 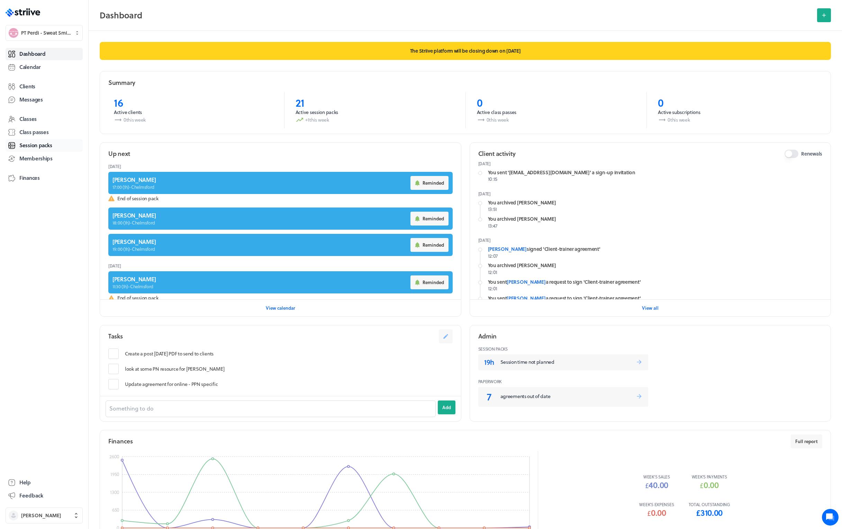 I want to click on span: 2h ago, so click(x=18, y=161).